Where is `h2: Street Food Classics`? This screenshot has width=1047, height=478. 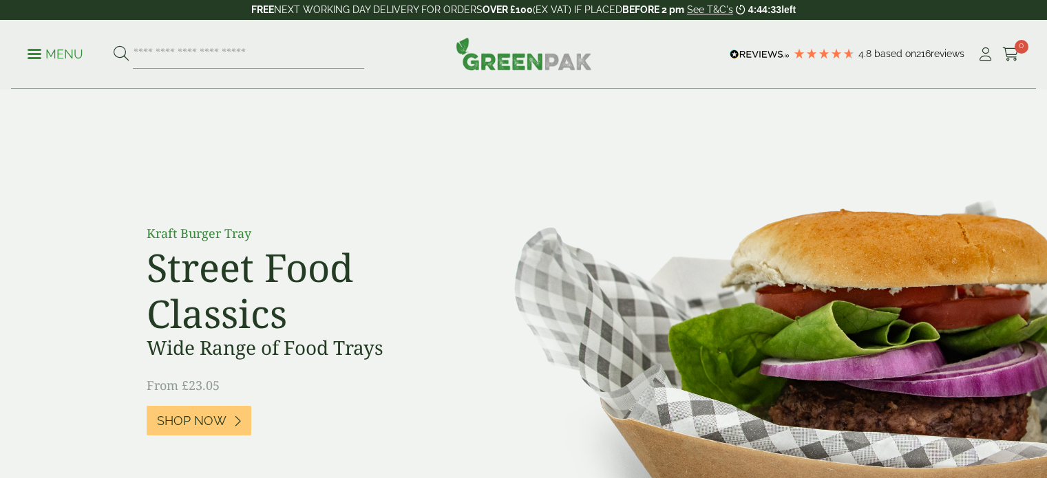
h2: Street Food Classics is located at coordinates (301, 290).